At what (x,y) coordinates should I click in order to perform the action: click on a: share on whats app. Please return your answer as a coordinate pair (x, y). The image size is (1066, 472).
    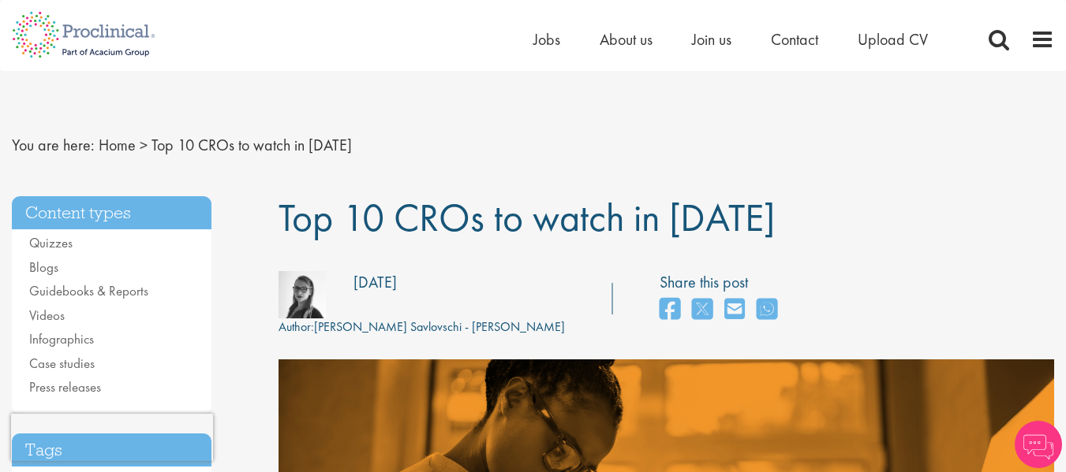
    Looking at the image, I should click on (767, 310).